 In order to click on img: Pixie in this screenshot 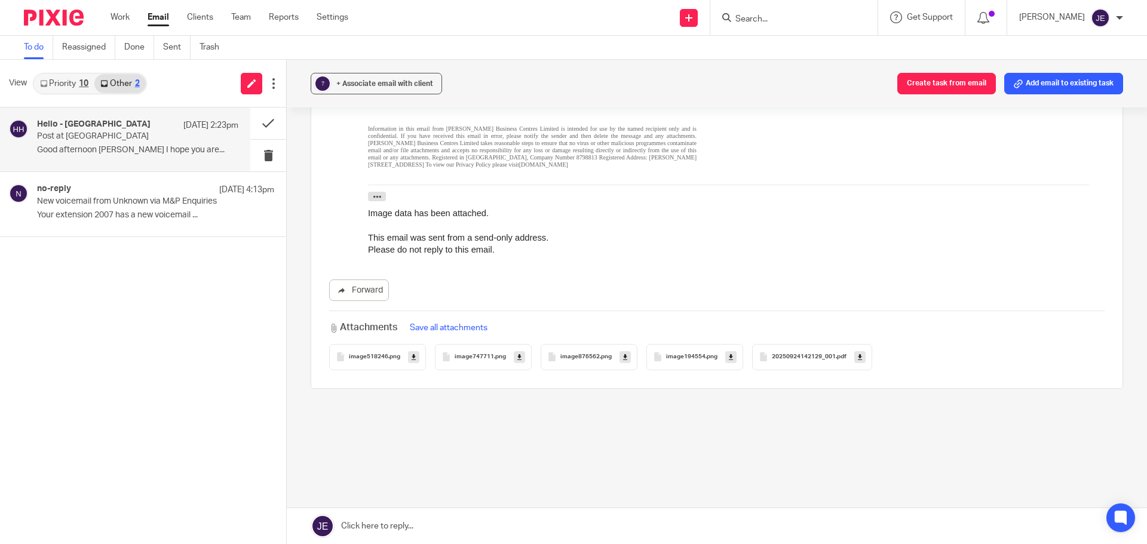, I will do `click(54, 17)`.